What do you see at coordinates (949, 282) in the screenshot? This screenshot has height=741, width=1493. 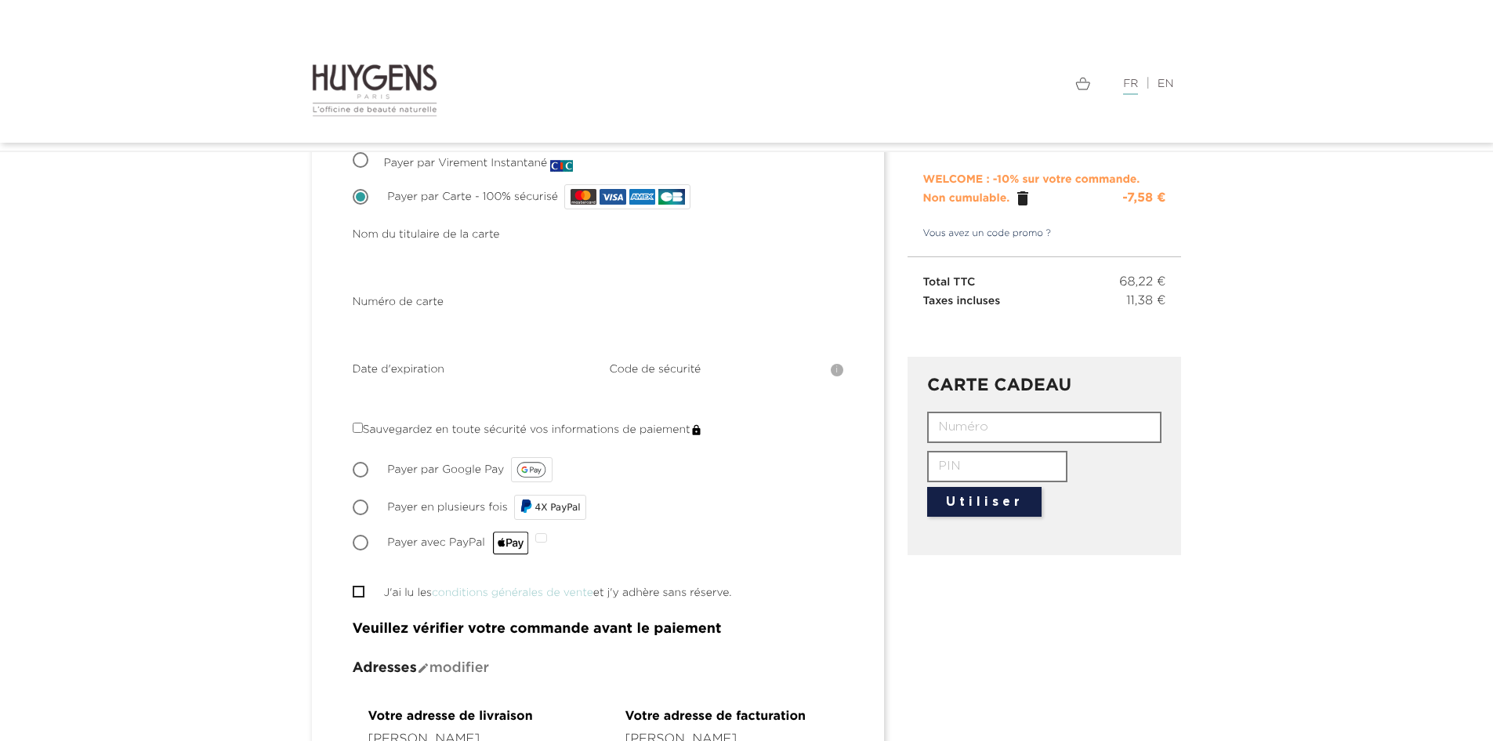 I see `span: Total TTC` at bounding box center [949, 282].